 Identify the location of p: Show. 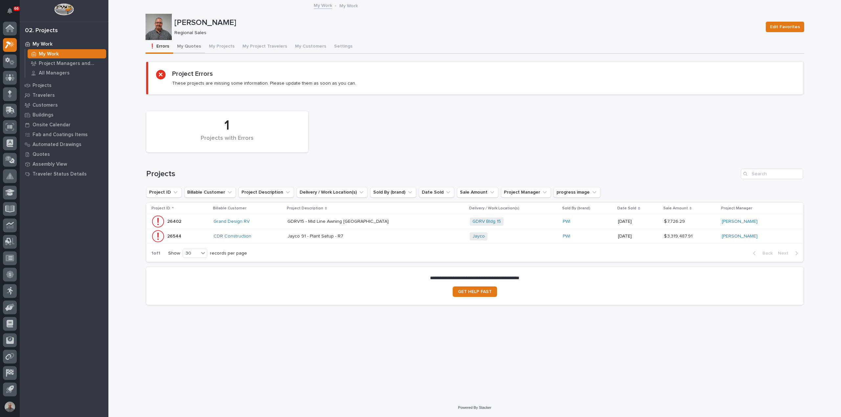
(174, 254).